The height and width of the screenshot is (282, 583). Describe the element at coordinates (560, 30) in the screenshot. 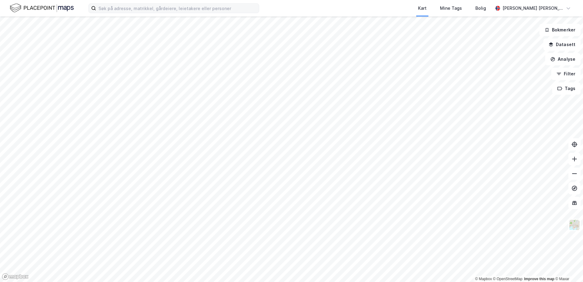

I see `button: Bokmerker` at that location.